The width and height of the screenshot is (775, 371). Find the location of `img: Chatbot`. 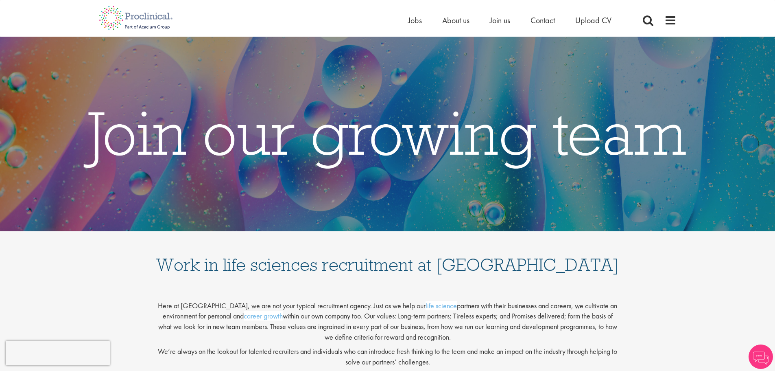

img: Chatbot is located at coordinates (761, 356).